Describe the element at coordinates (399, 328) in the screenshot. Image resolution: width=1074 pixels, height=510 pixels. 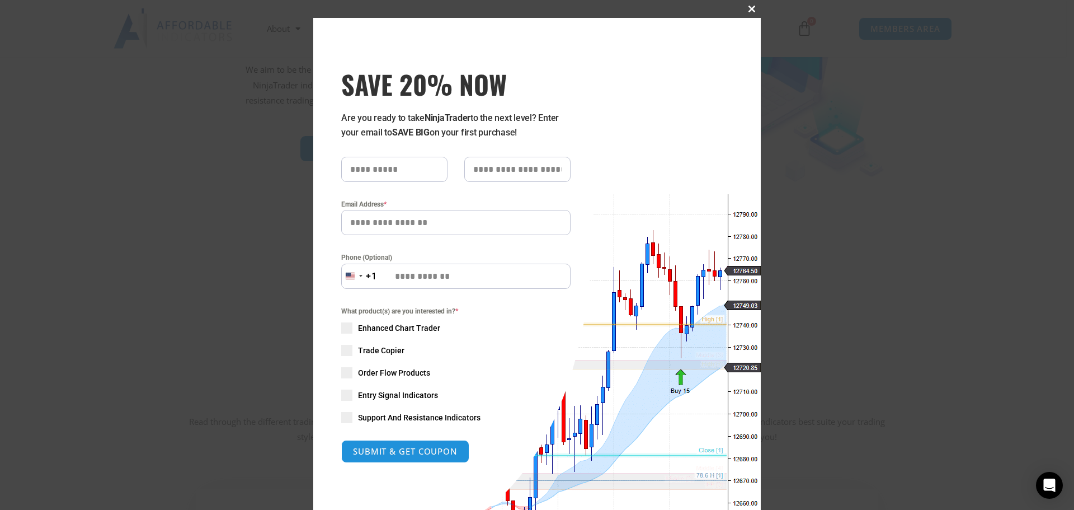
I see `span: Enhanced Chart Trader` at that location.